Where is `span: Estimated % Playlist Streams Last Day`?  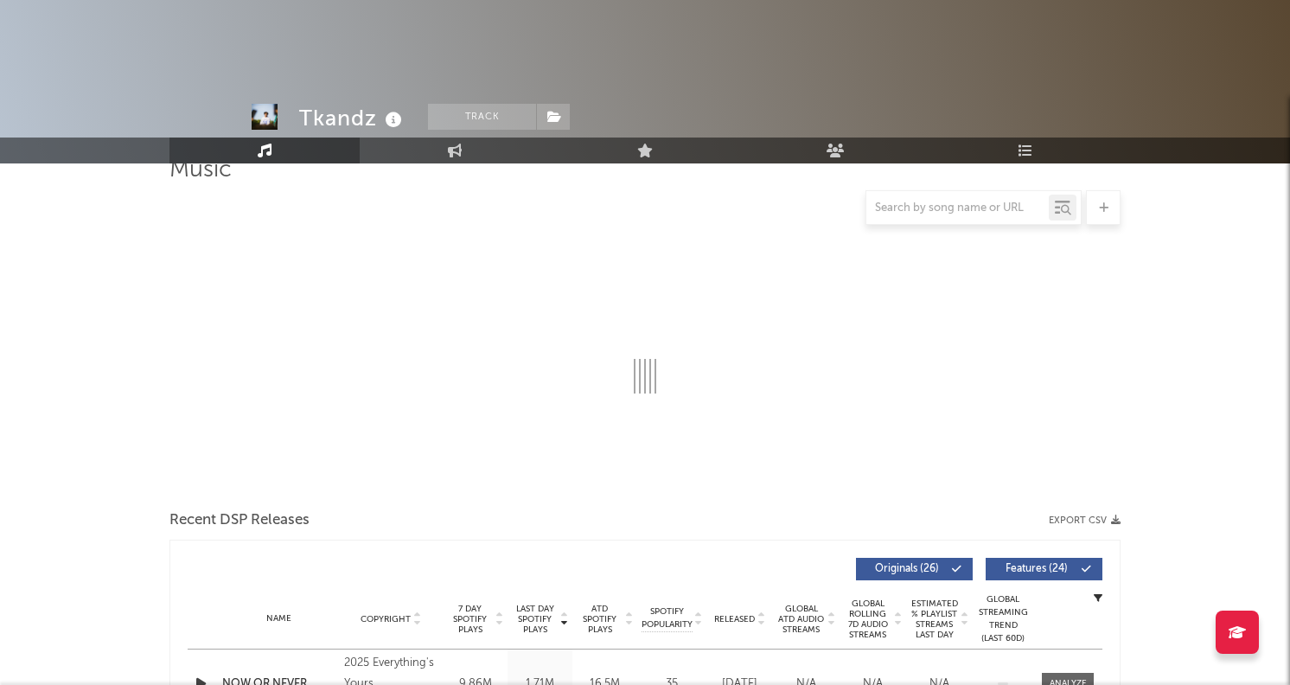
span: Estimated % Playlist Streams Last Day is located at coordinates (934, 619).